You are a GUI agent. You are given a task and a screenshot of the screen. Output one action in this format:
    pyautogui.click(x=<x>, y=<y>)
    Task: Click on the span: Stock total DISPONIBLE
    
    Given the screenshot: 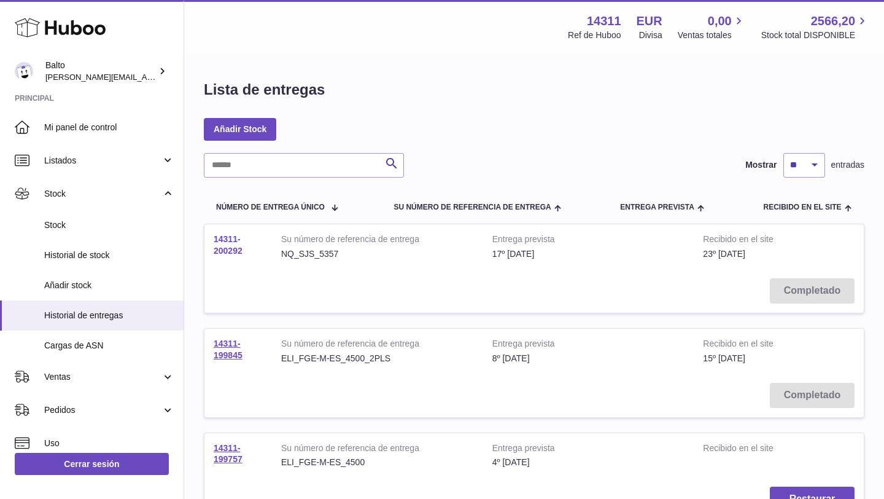 What is the action you would take?
    pyautogui.click(x=816, y=35)
    